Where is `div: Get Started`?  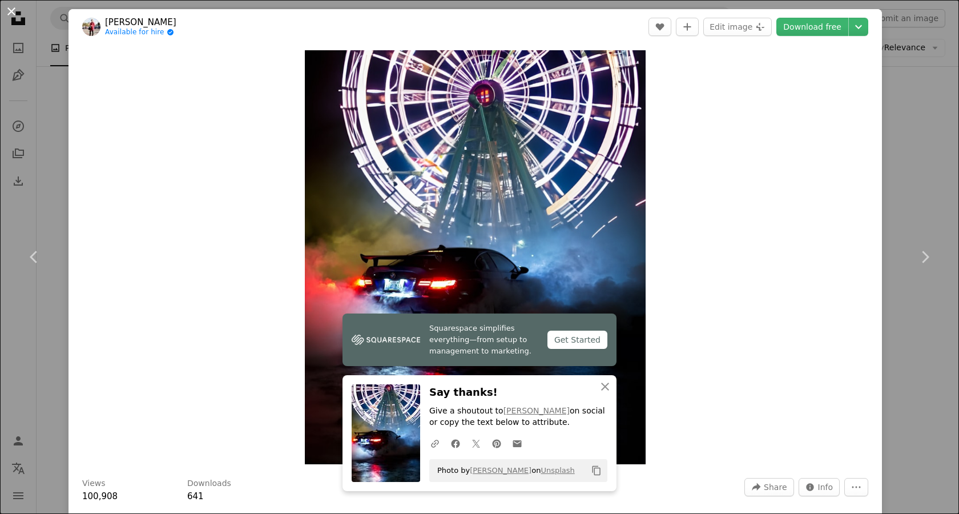 div: Get Started is located at coordinates (577, 340).